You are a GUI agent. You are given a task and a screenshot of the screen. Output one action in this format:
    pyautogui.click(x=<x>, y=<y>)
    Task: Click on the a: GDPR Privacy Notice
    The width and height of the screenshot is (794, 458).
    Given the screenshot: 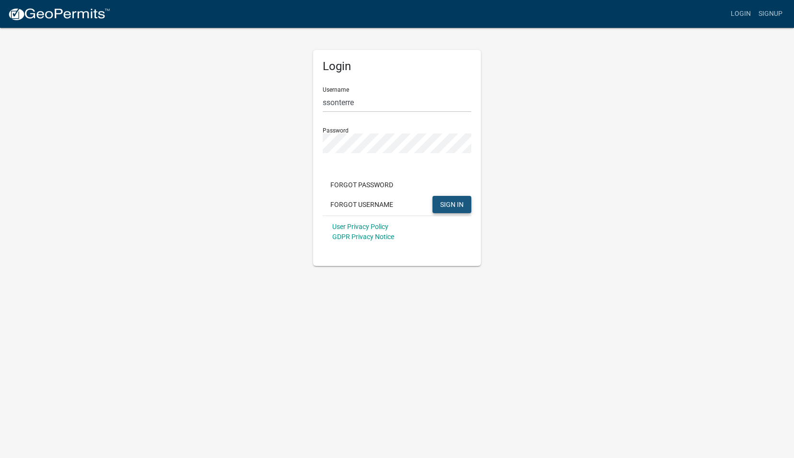 What is the action you would take?
    pyautogui.click(x=363, y=236)
    